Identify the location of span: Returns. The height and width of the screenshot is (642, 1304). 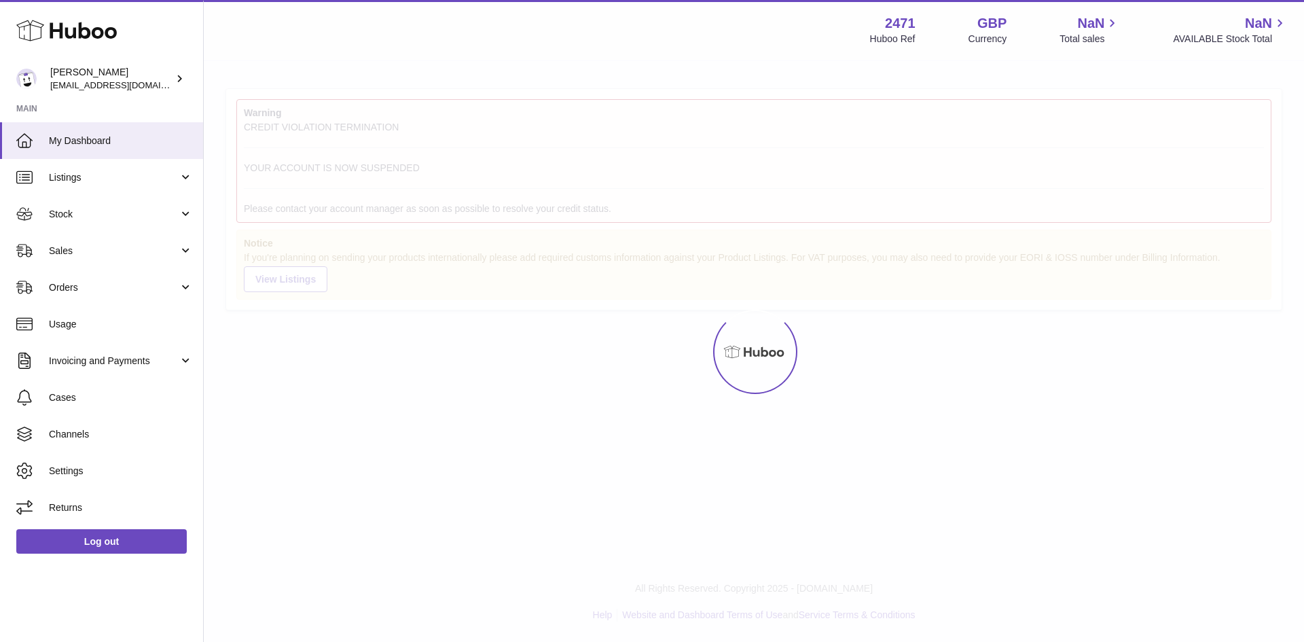
(121, 507).